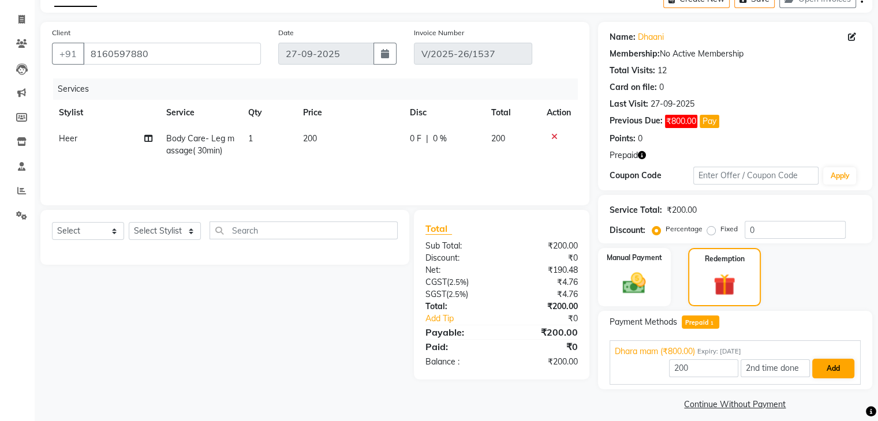  What do you see at coordinates (635, 210) in the screenshot?
I see `div: Service Total:` at bounding box center [635, 210].